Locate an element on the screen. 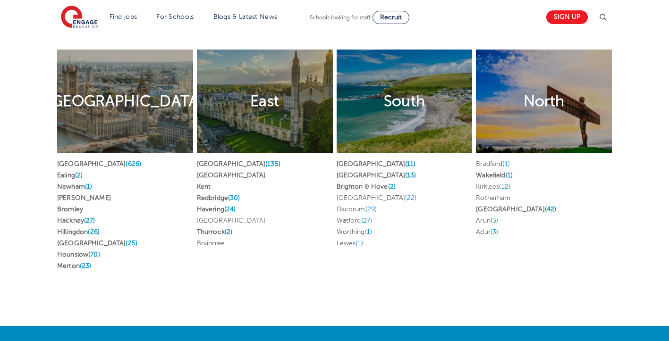 This screenshot has width=669, height=341. a: Hackney(27) is located at coordinates (76, 220).